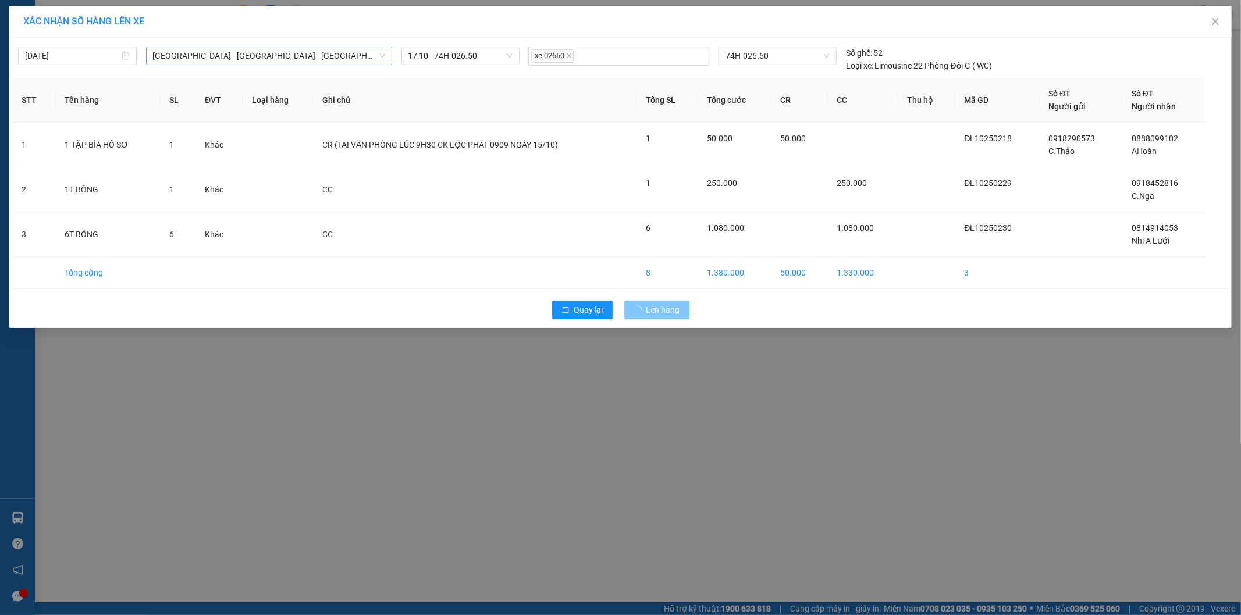 Image resolution: width=1241 pixels, height=615 pixels. Describe the element at coordinates (864, 53) in the screenshot. I see `div: 52` at that location.